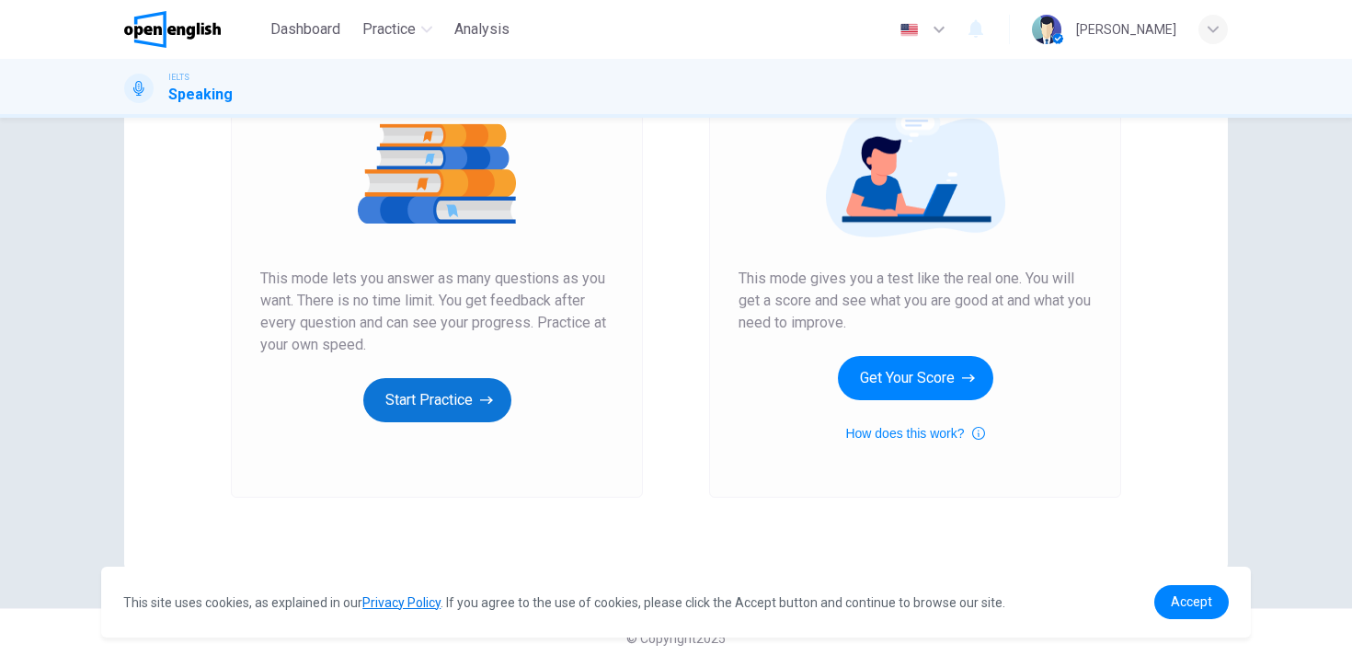 The image size is (1352, 667). What do you see at coordinates (172, 29) in the screenshot?
I see `img: OpenEnglish logo` at bounding box center [172, 29].